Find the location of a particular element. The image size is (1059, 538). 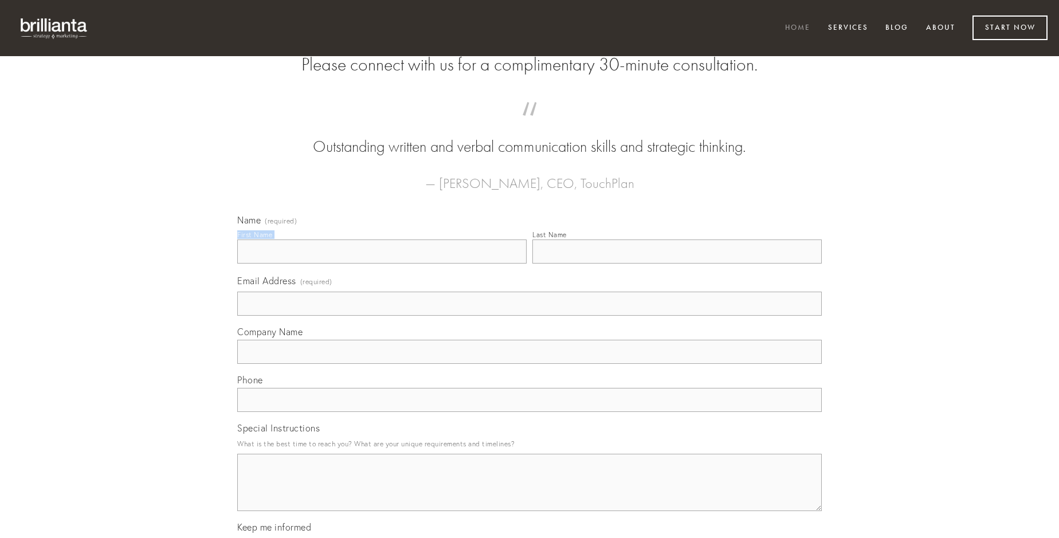

img: brillianta - research, strategy, marketing is located at coordinates (54, 28).